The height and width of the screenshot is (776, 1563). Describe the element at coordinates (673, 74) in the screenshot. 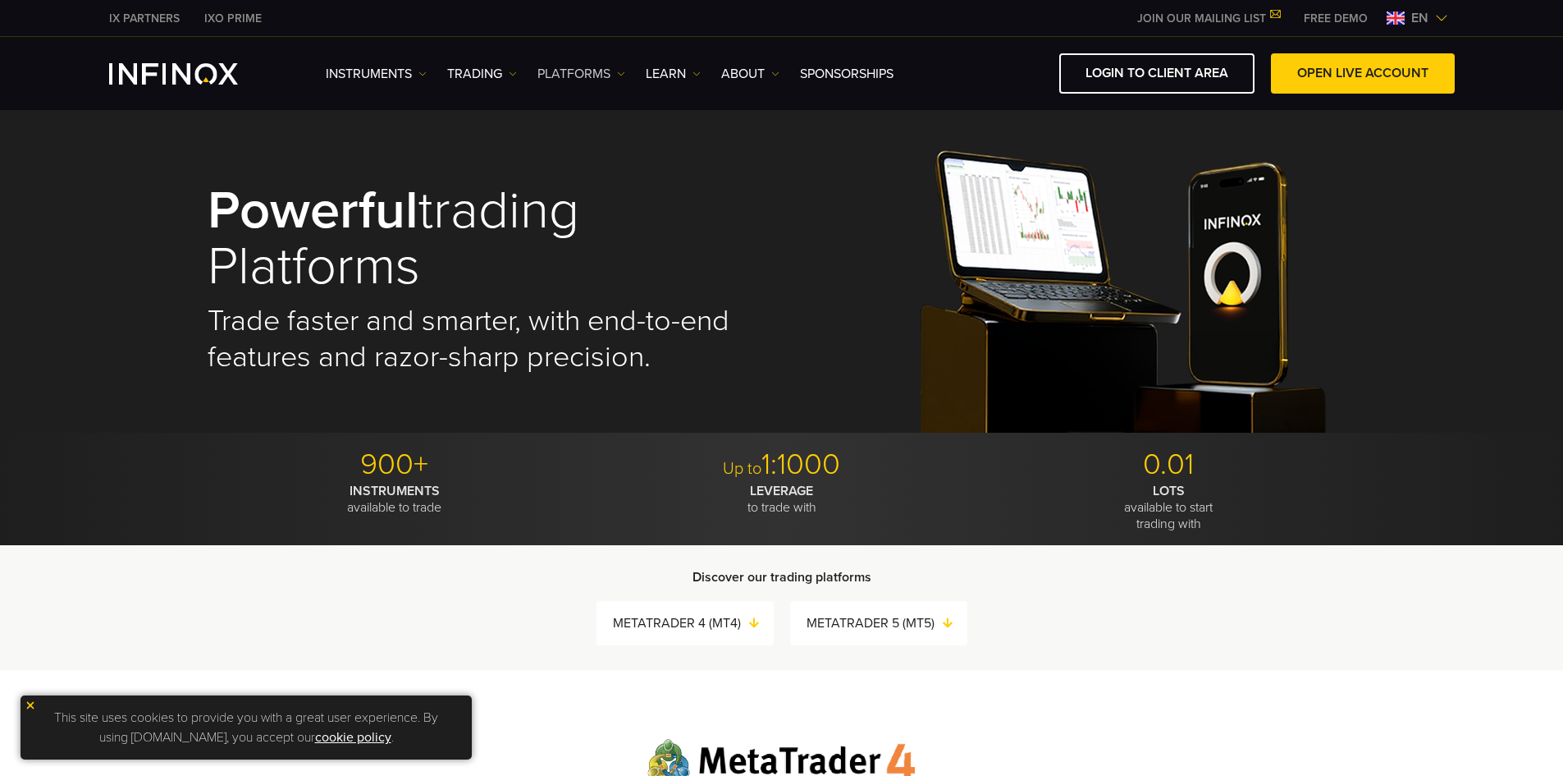

I see `a: Learn` at that location.